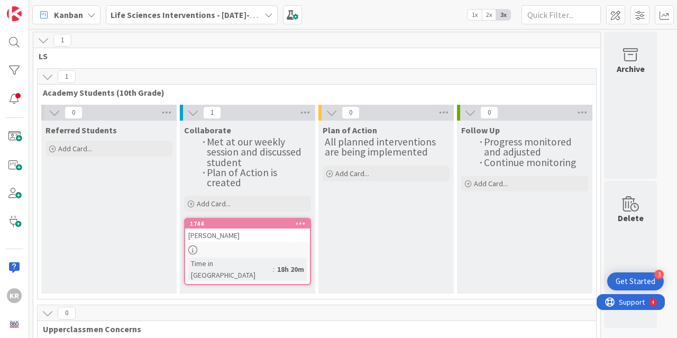 This screenshot has height=338, width=677. I want to click on span: Progress monitored and adjusted, so click(529, 146).